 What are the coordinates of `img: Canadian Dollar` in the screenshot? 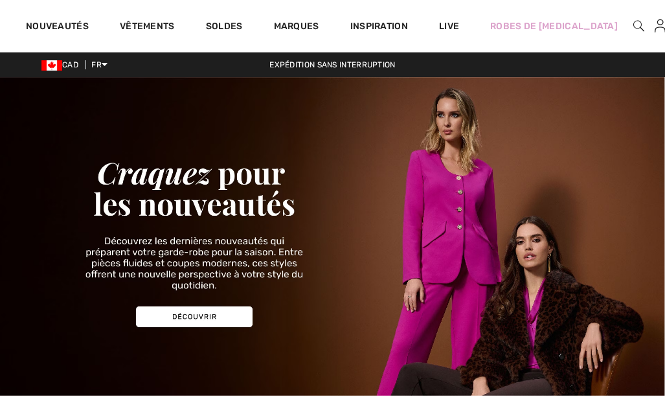 It's located at (52, 65).